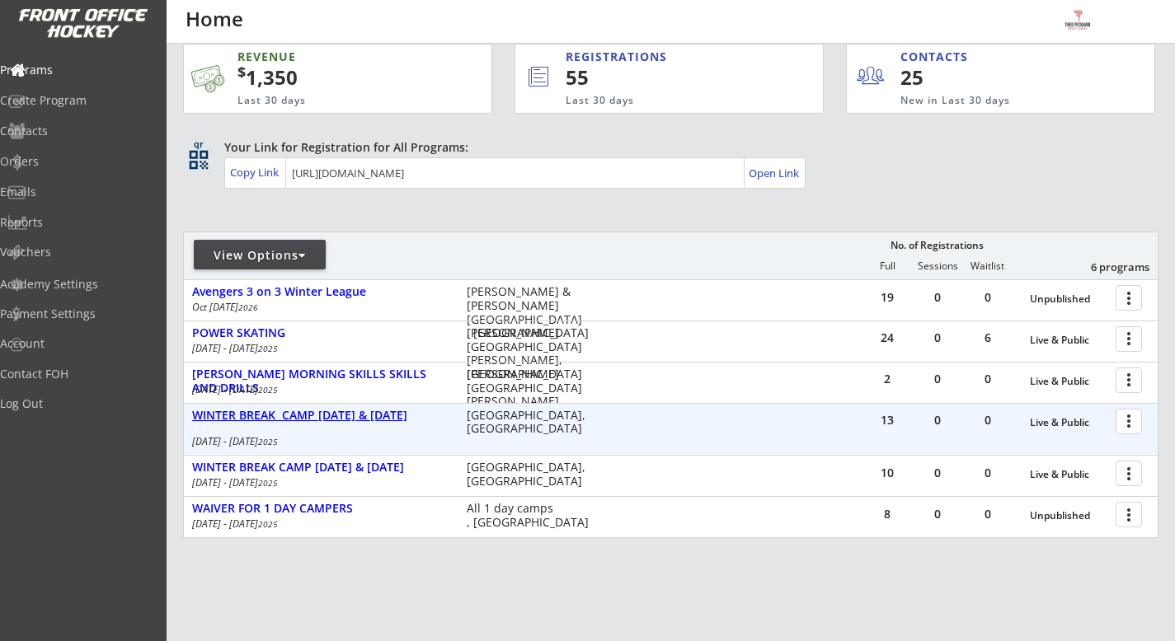 Image resolution: width=1175 pixels, height=641 pixels. Describe the element at coordinates (887, 514) in the screenshot. I see `div: 8` at that location.